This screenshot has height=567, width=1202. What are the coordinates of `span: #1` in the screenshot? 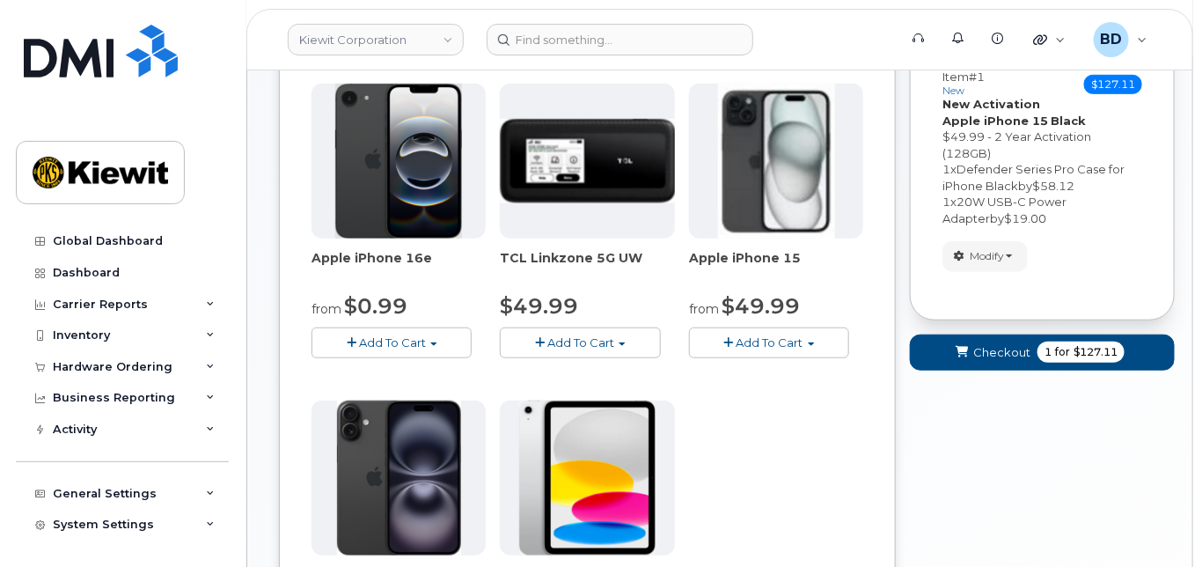 It's located at (977, 77).